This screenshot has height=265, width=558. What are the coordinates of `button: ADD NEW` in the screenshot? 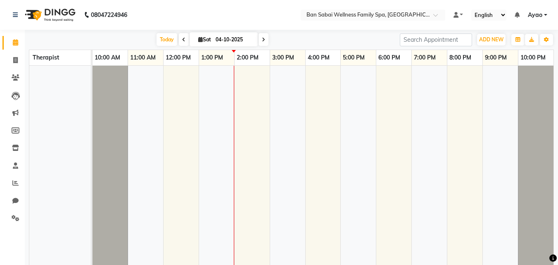 It's located at (491, 40).